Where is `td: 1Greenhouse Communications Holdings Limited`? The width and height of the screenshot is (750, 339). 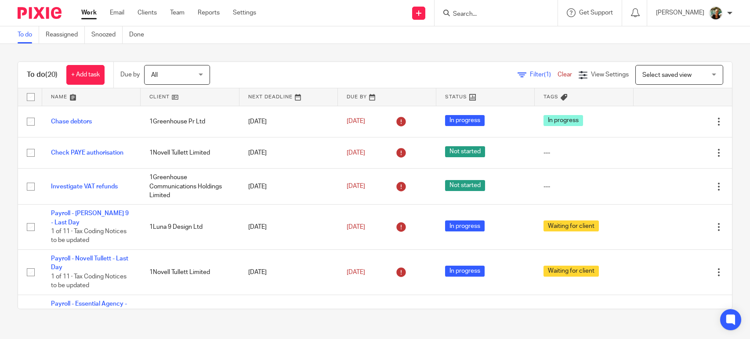 td: 1Greenhouse Communications Holdings Limited is located at coordinates (190, 187).